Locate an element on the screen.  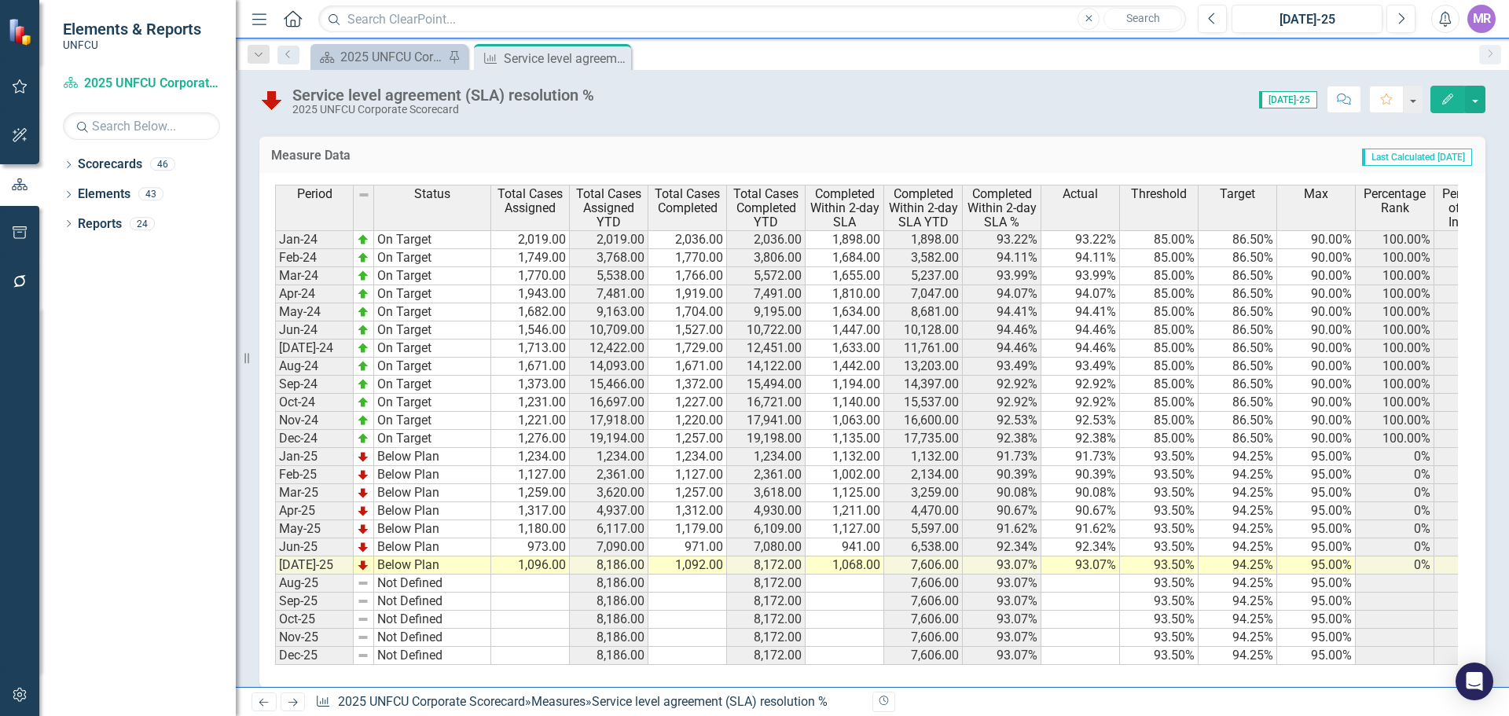
td: Mar-25 is located at coordinates (314, 493).